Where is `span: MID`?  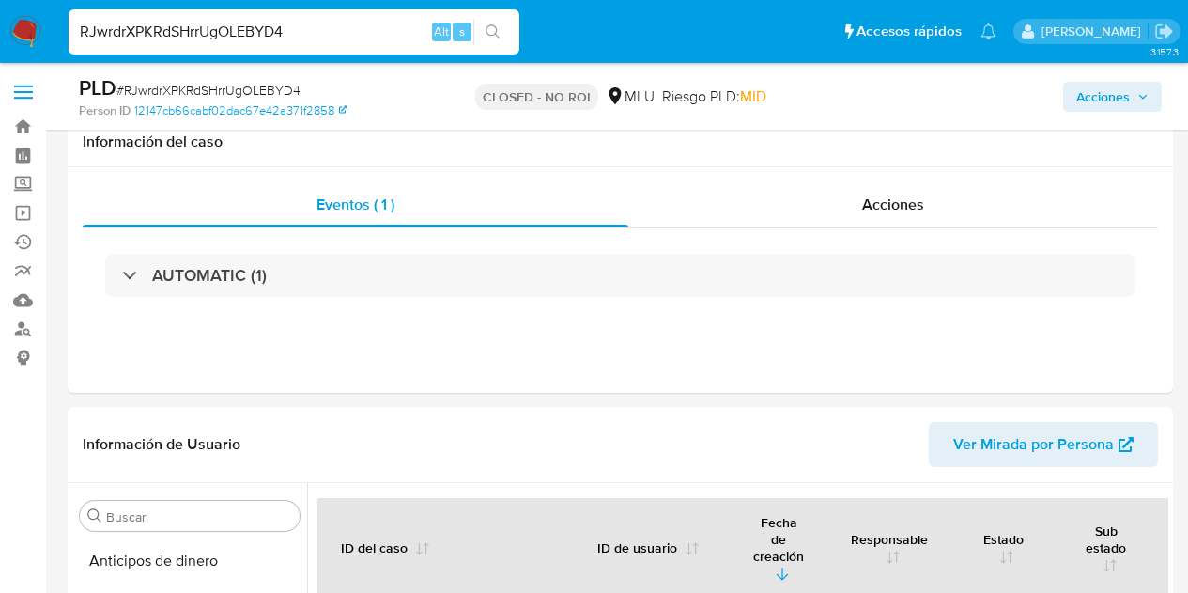 span: MID is located at coordinates (753, 96).